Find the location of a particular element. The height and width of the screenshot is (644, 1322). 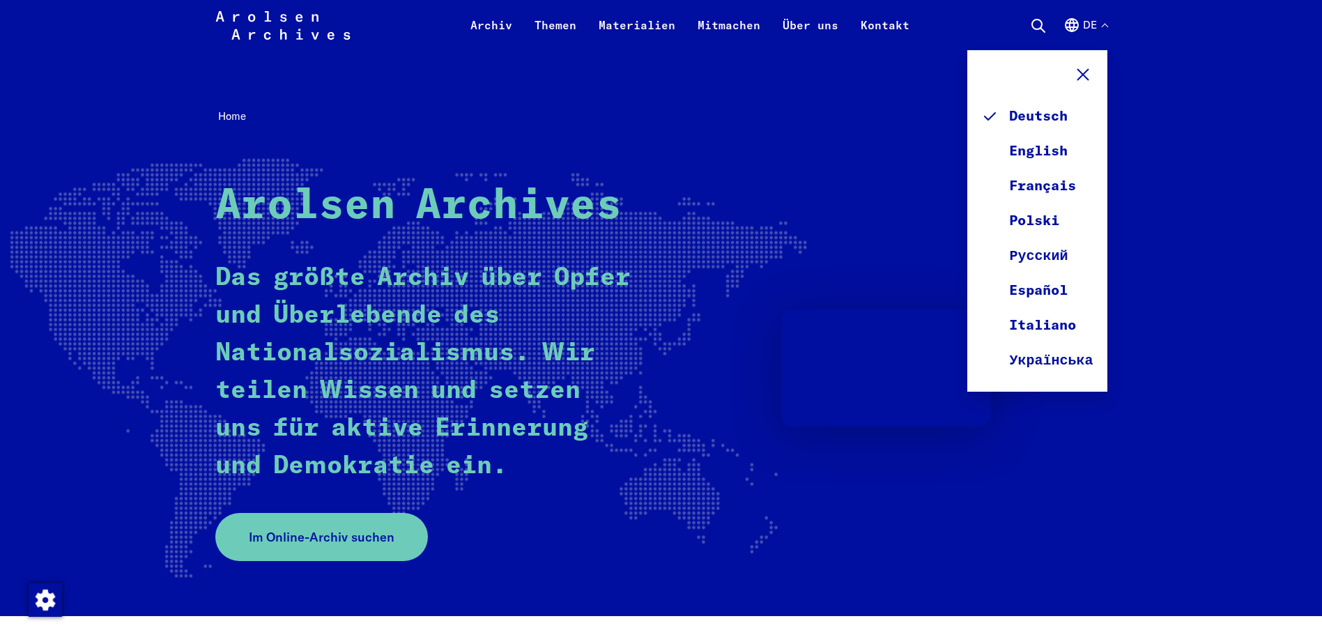

span: Home is located at coordinates (232, 116).